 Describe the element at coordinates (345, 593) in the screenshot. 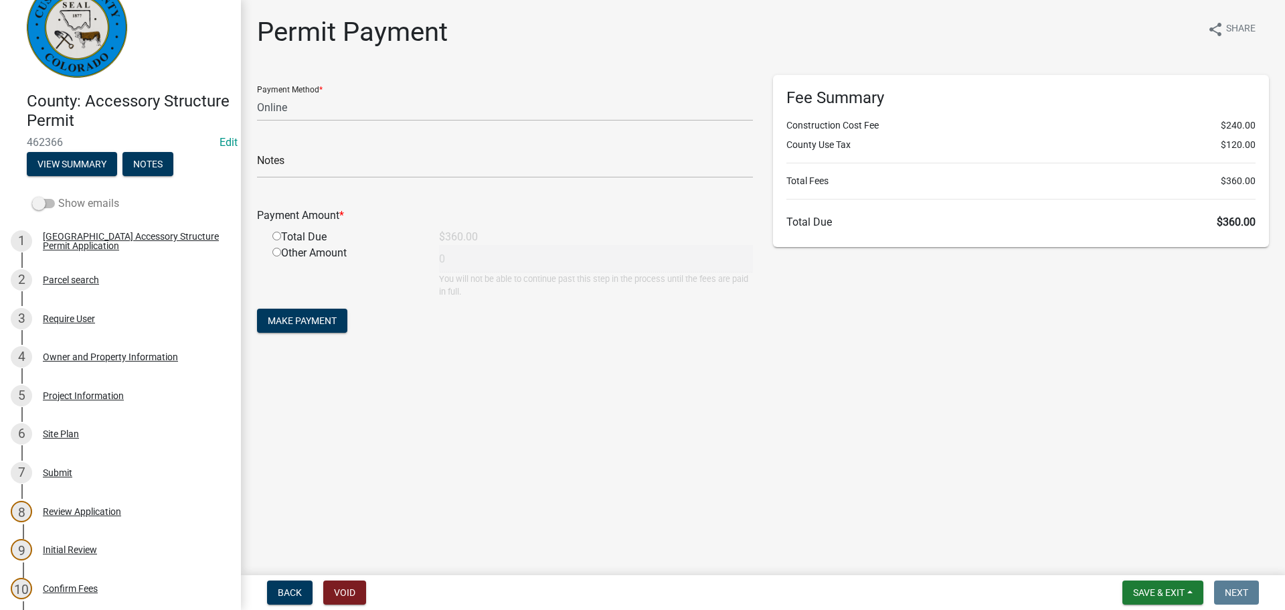

I see `button: Void` at that location.